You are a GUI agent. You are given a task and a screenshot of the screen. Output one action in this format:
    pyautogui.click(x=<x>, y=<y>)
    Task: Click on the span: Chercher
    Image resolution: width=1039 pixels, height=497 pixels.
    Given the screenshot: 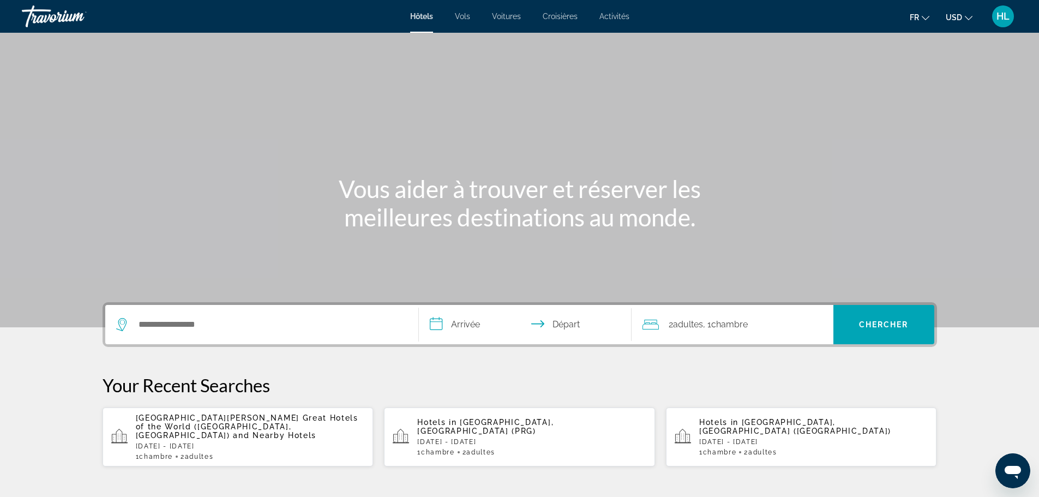 What is the action you would take?
    pyautogui.click(x=884, y=325)
    